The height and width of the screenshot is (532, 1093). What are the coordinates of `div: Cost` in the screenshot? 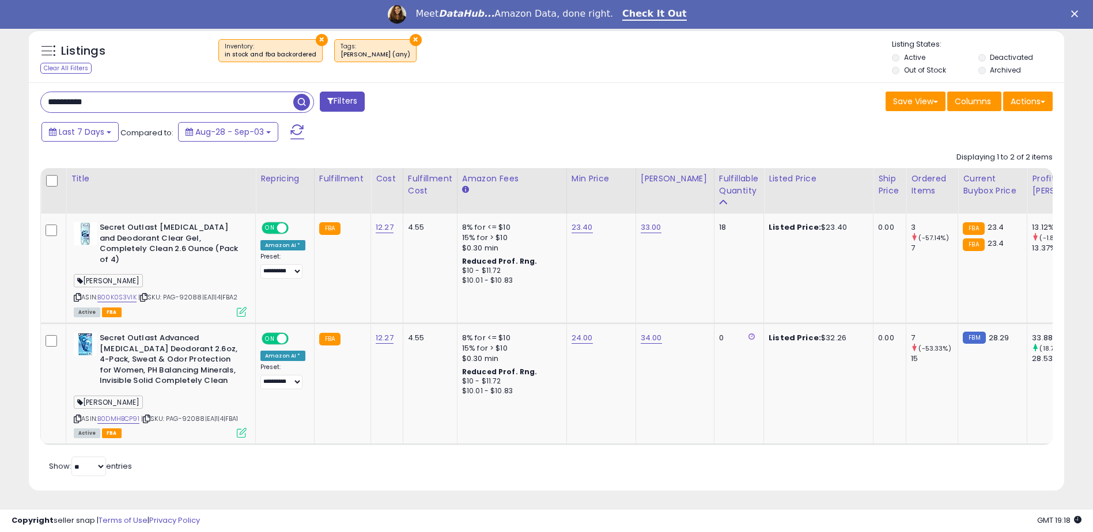 It's located at (387, 179).